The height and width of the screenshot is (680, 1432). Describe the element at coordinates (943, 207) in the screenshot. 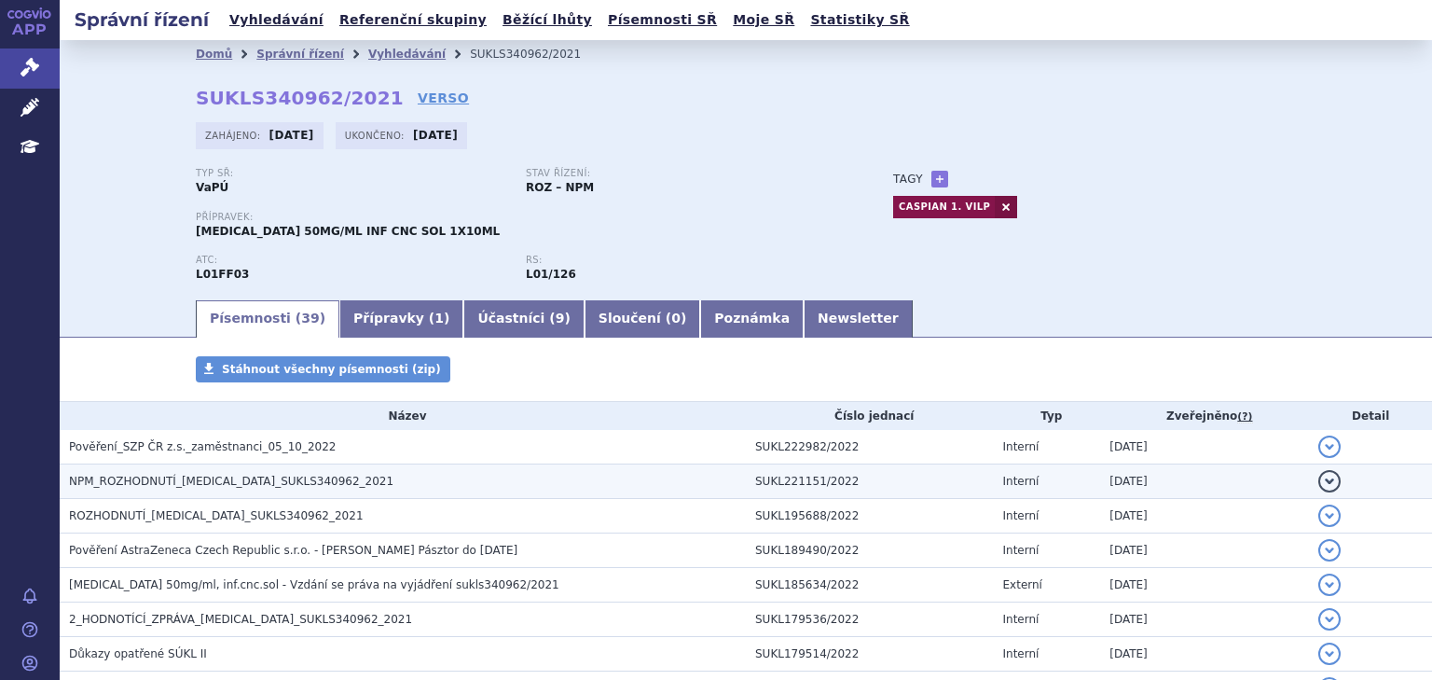

I see `a: CASPIAN 1. VILP` at that location.